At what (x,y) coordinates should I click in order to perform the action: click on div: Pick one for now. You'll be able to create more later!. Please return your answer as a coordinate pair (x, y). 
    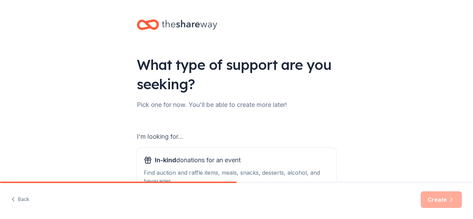
    Looking at the image, I should click on (236, 105).